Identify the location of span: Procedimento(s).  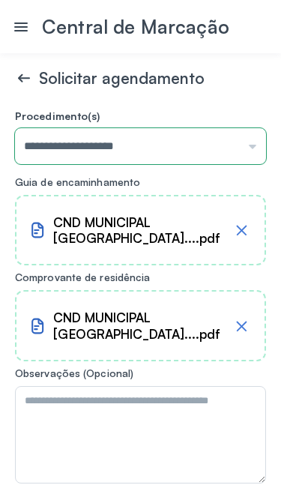
(58, 115).